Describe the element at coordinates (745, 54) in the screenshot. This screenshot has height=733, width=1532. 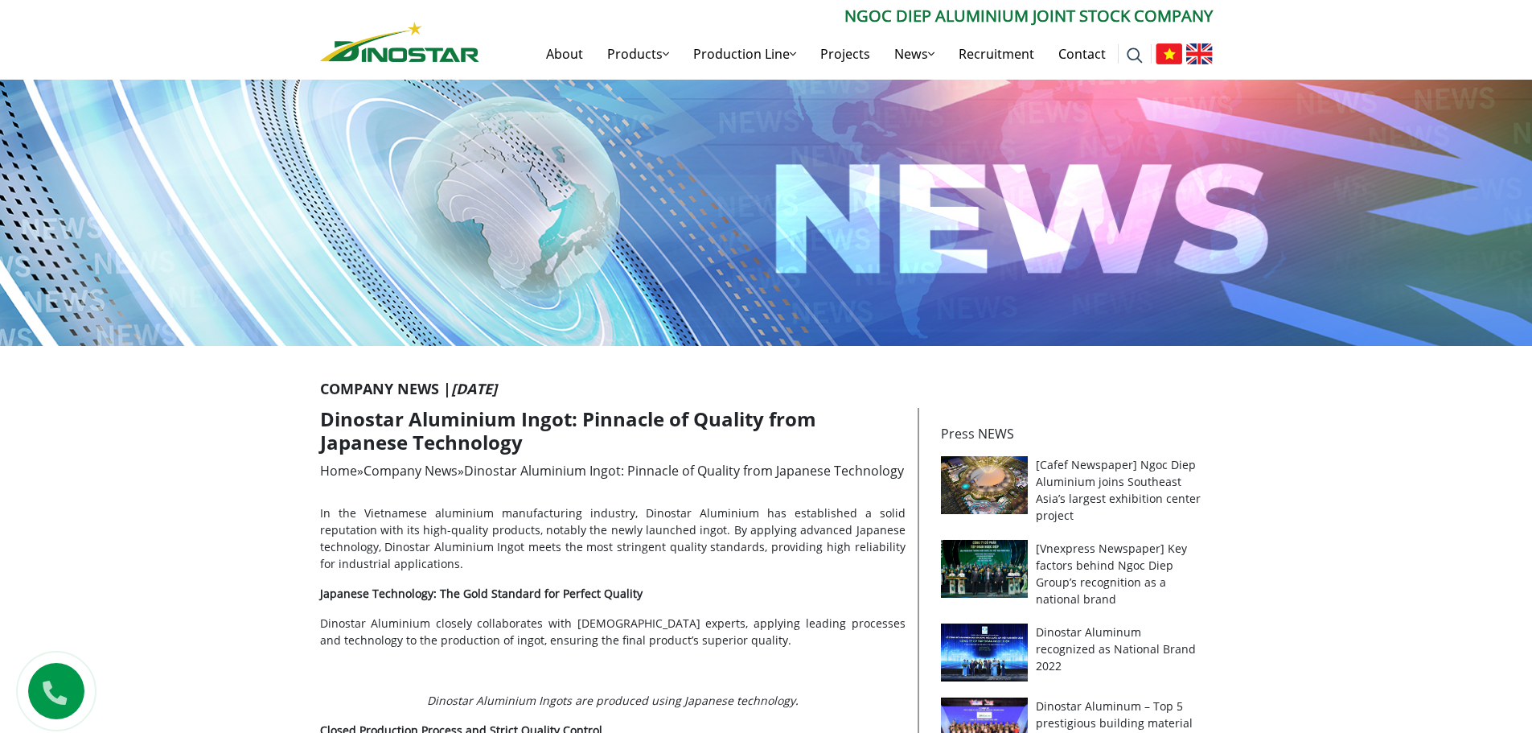
I see `a: Production Line` at that location.